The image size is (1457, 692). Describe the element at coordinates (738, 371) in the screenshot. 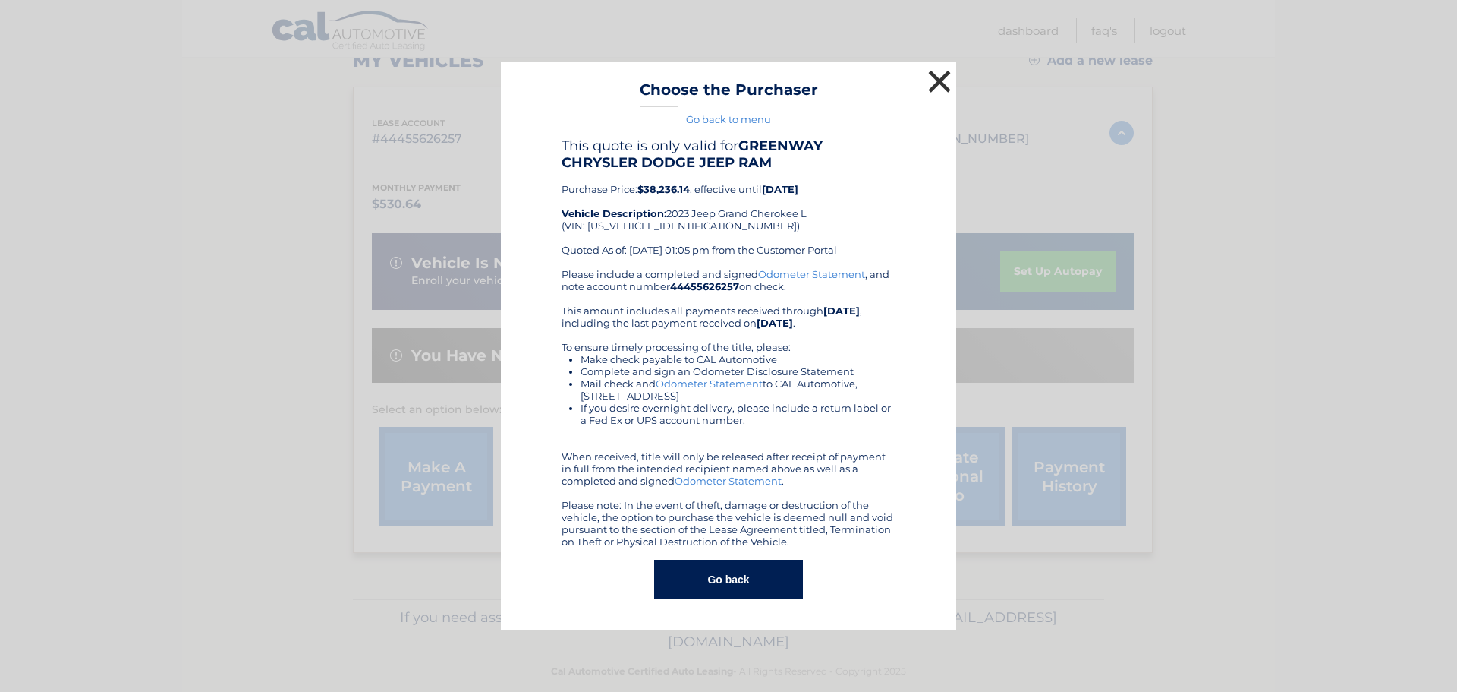

I see `li: Complete and sign an Odometer Disclosure Statement` at that location.